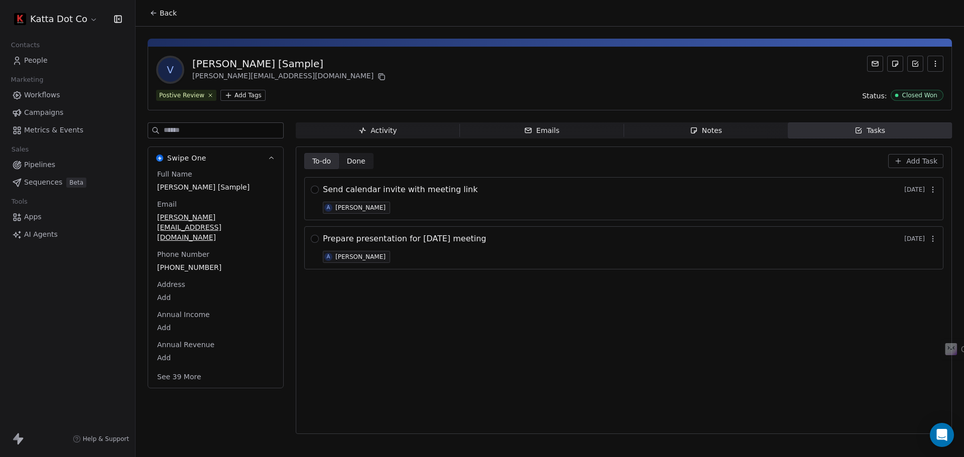 The image size is (964, 457). What do you see at coordinates (36, 60) in the screenshot?
I see `span: People` at bounding box center [36, 60].